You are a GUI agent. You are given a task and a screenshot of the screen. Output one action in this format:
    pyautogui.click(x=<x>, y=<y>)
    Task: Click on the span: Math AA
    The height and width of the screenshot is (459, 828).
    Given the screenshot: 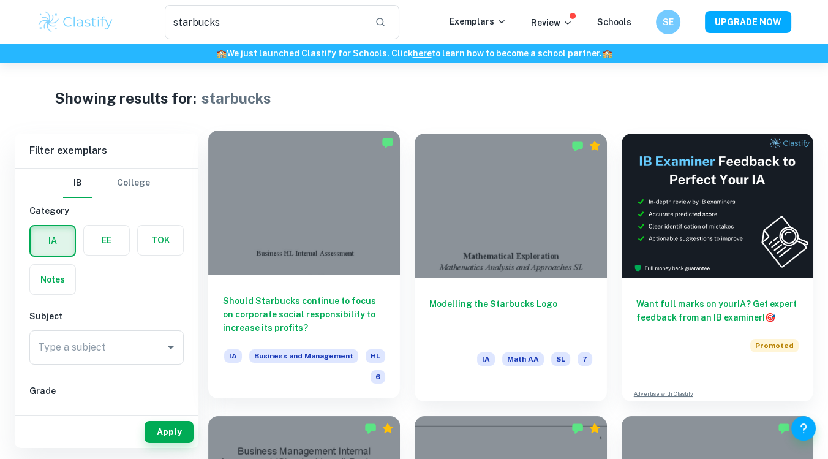 What is the action you would take?
    pyautogui.click(x=523, y=359)
    